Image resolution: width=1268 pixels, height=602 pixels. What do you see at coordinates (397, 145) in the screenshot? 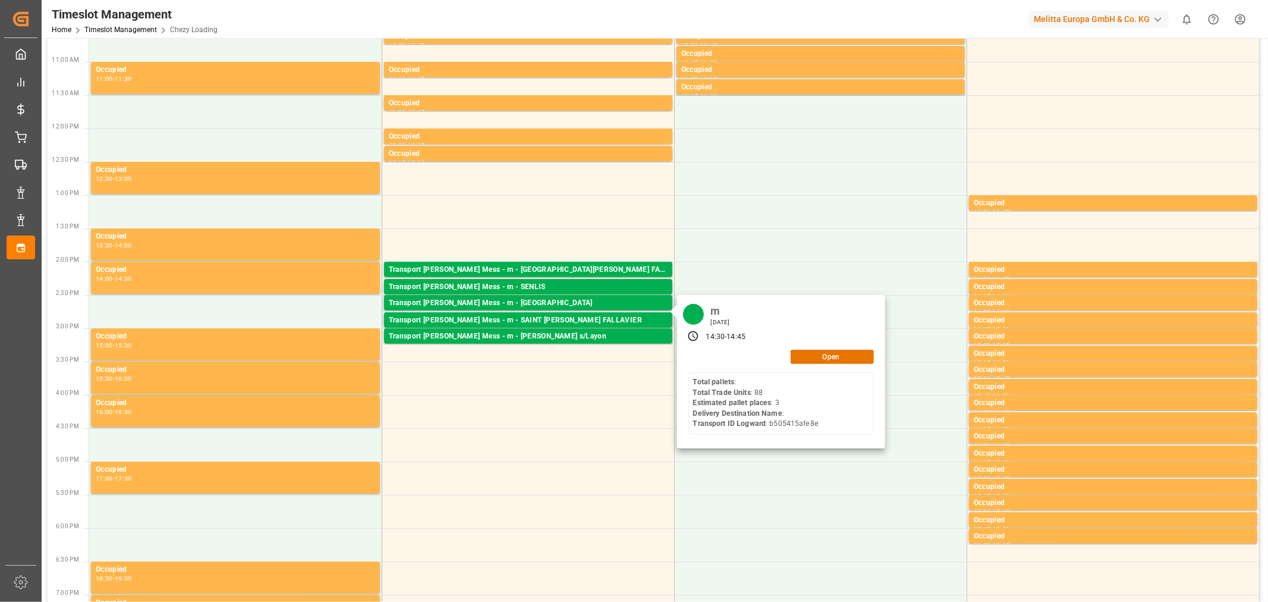
I see `div: 12:00` at bounding box center [397, 145].